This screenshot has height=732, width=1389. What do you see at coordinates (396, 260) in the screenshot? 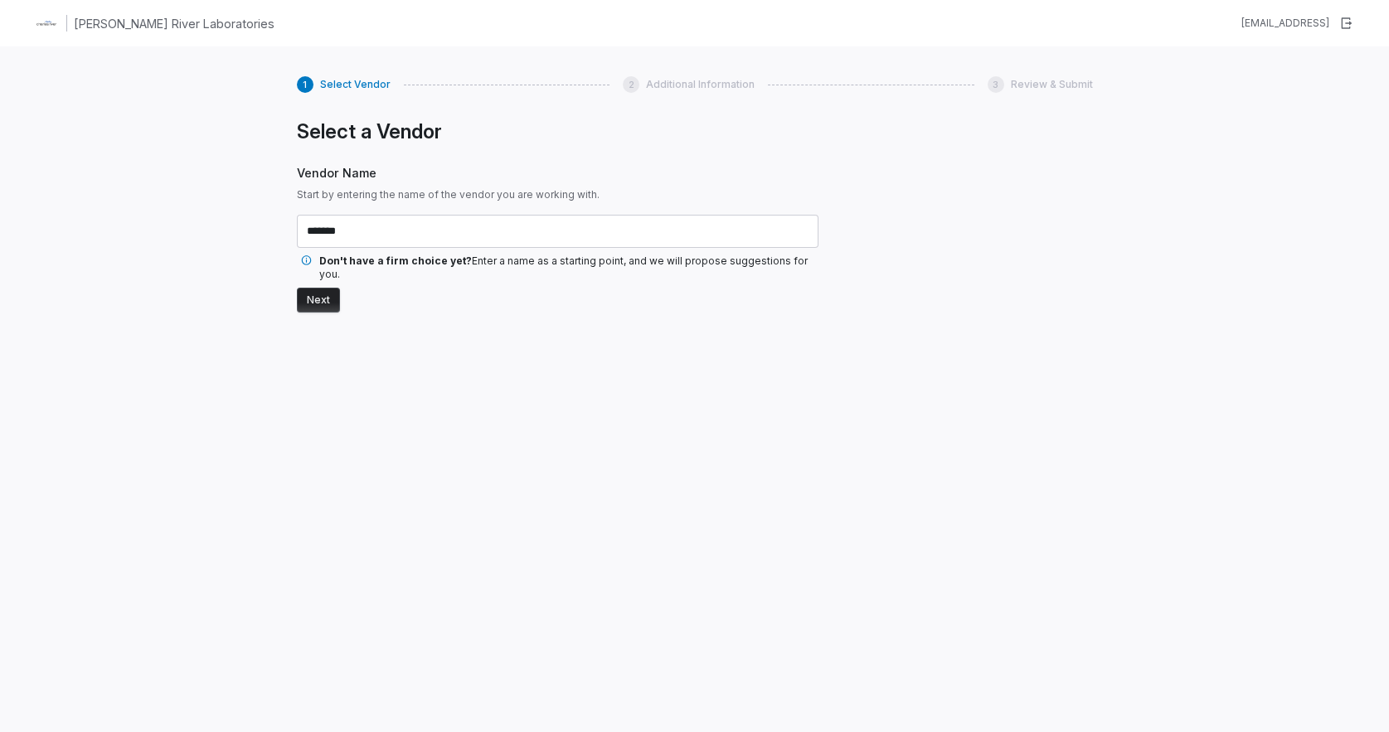
I see `span: Don't have a firm choice yet?` at bounding box center [396, 260].